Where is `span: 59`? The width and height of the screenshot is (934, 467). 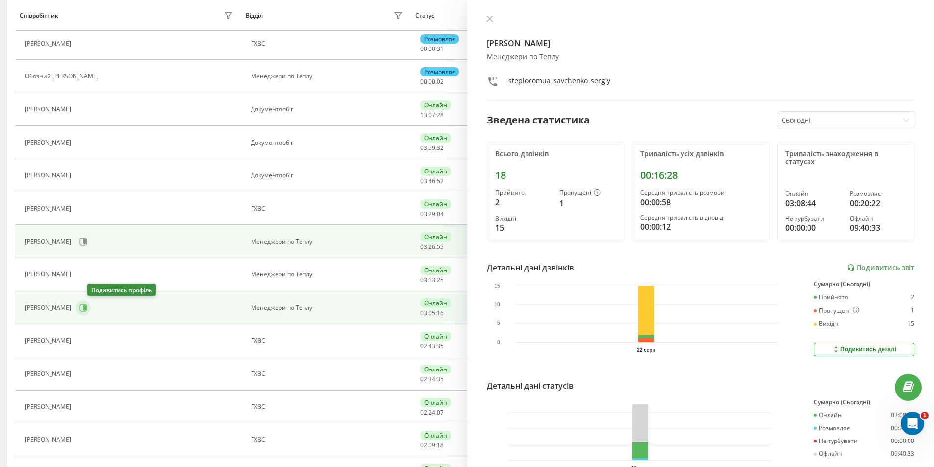
span: 59 is located at coordinates (432, 148).